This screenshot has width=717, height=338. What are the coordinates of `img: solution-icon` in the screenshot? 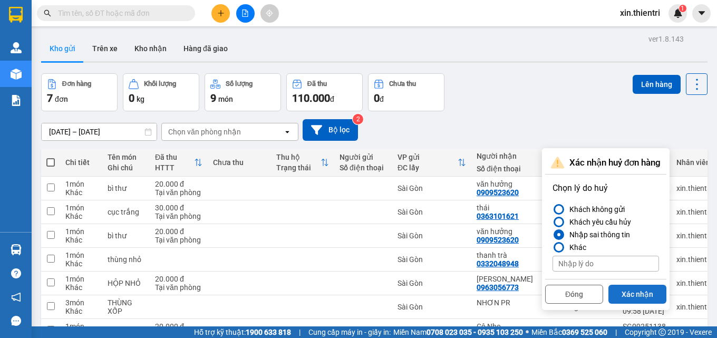 It's located at (16, 100).